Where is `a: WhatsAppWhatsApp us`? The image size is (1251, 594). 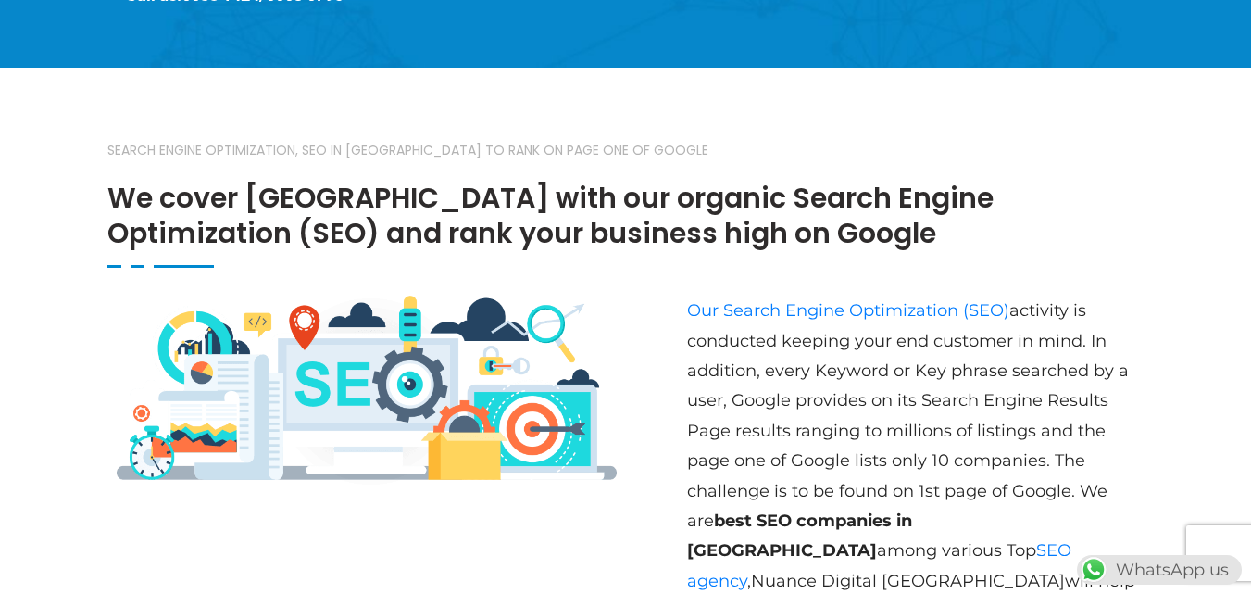
a: WhatsAppWhatsApp us is located at coordinates (1160, 570).